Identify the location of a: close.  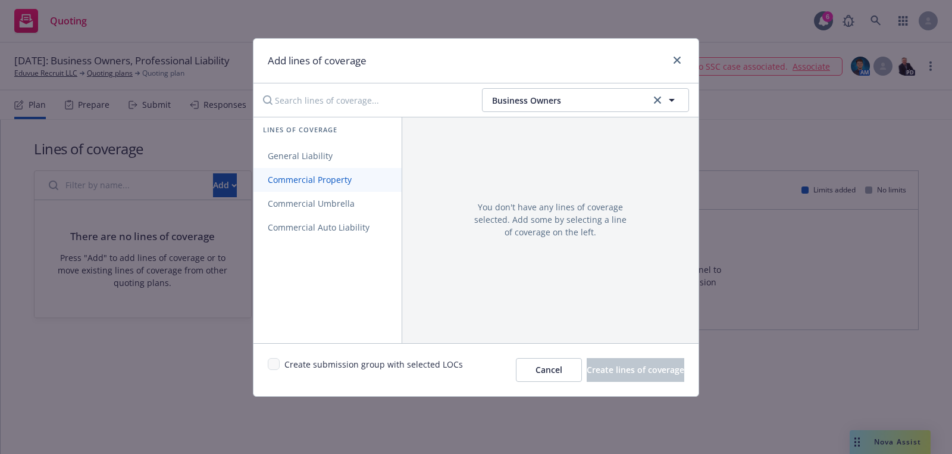
(677, 60).